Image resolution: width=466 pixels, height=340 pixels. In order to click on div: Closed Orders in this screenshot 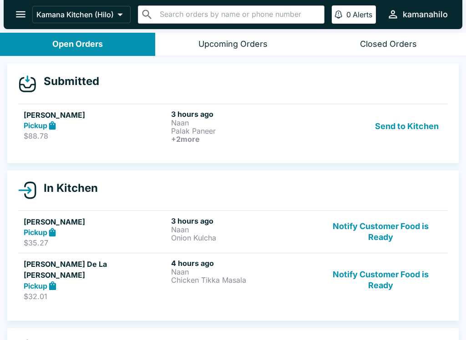, I will do `click(388, 44)`.